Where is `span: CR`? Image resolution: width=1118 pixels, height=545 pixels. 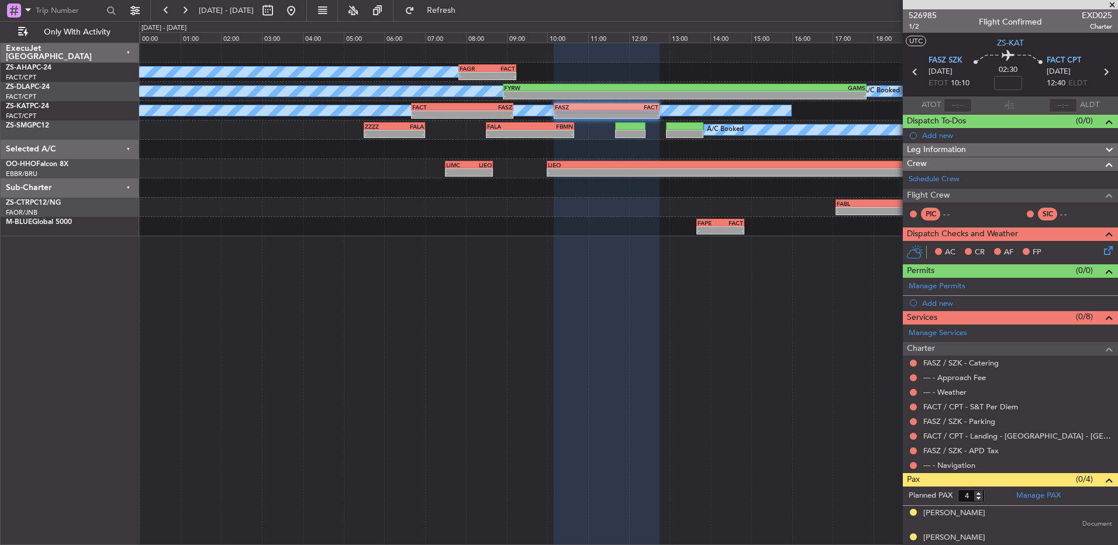
span: CR is located at coordinates (980, 253).